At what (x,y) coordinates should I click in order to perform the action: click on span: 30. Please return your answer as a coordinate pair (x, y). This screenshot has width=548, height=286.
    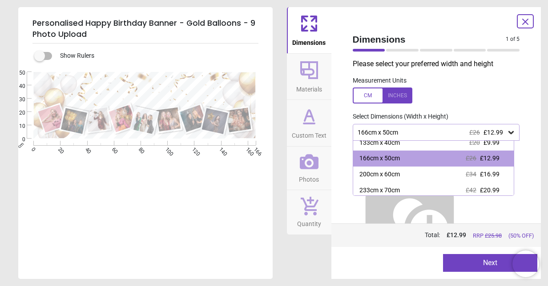
    Looking at the image, I should click on (17, 100).